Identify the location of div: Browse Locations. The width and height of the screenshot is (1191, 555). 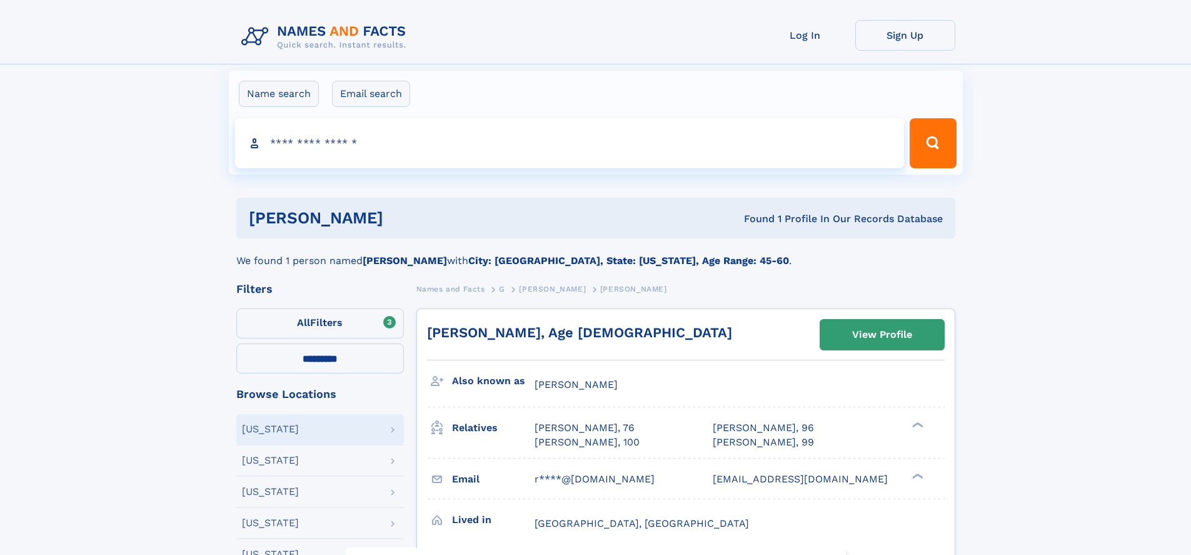
(320, 394).